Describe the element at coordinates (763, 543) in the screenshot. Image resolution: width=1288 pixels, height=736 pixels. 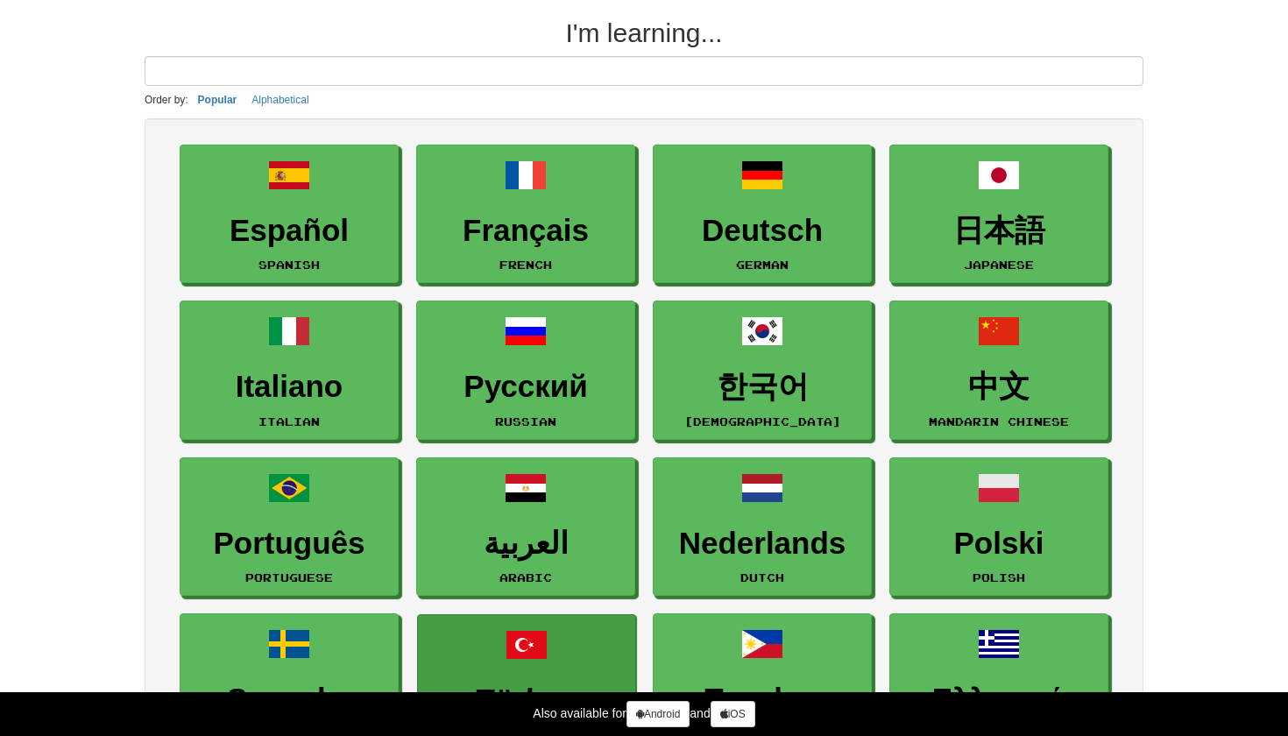
I see `h3: Nederlands` at that location.